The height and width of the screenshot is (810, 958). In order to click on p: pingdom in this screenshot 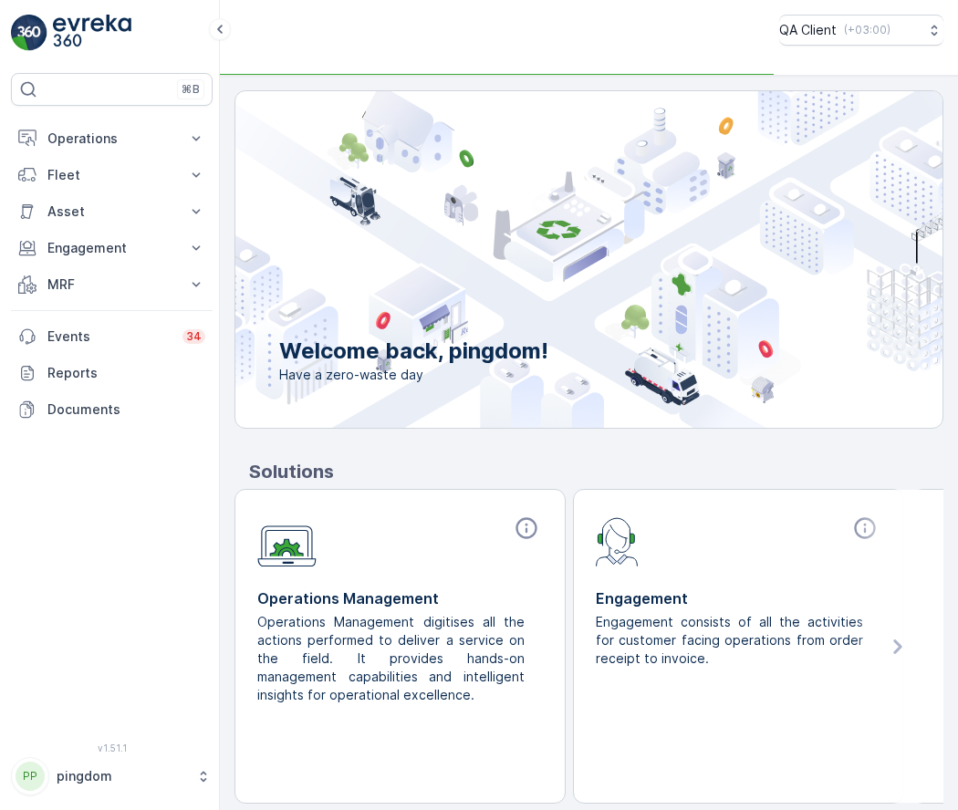, I will do `click(121, 776)`.